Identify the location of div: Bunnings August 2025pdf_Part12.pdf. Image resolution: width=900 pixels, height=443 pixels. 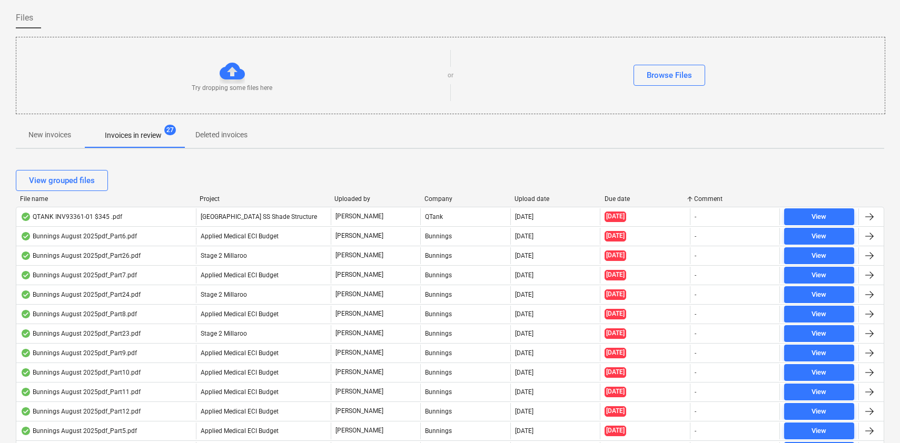
(81, 412).